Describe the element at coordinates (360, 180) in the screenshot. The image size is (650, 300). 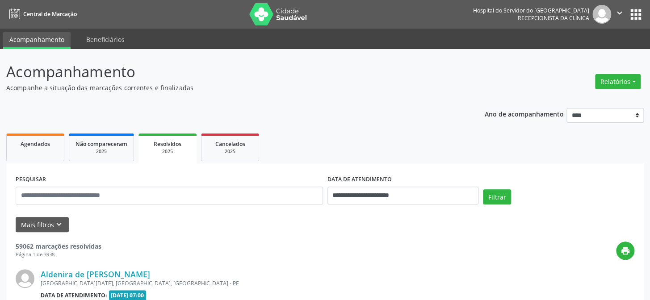
I see `label: DATA DE ATENDIMENTO` at that location.